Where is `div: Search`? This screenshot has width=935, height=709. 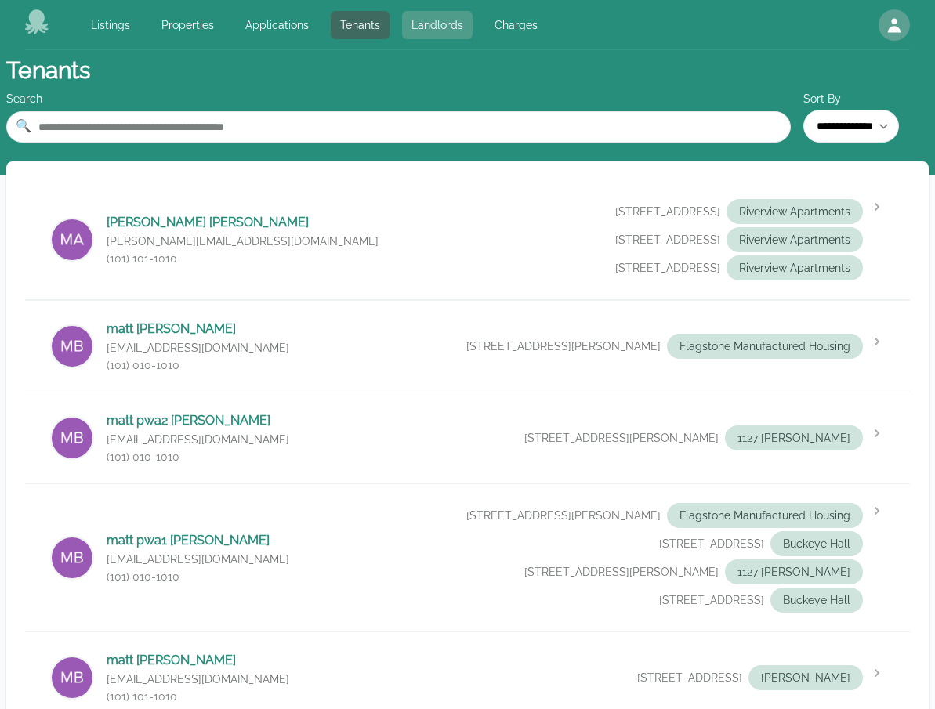
div: Search is located at coordinates (398, 99).